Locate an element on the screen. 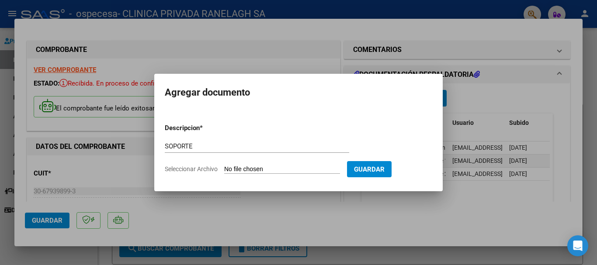 Image resolution: width=597 pixels, height=265 pixels. span: Guardar is located at coordinates (369, 169).